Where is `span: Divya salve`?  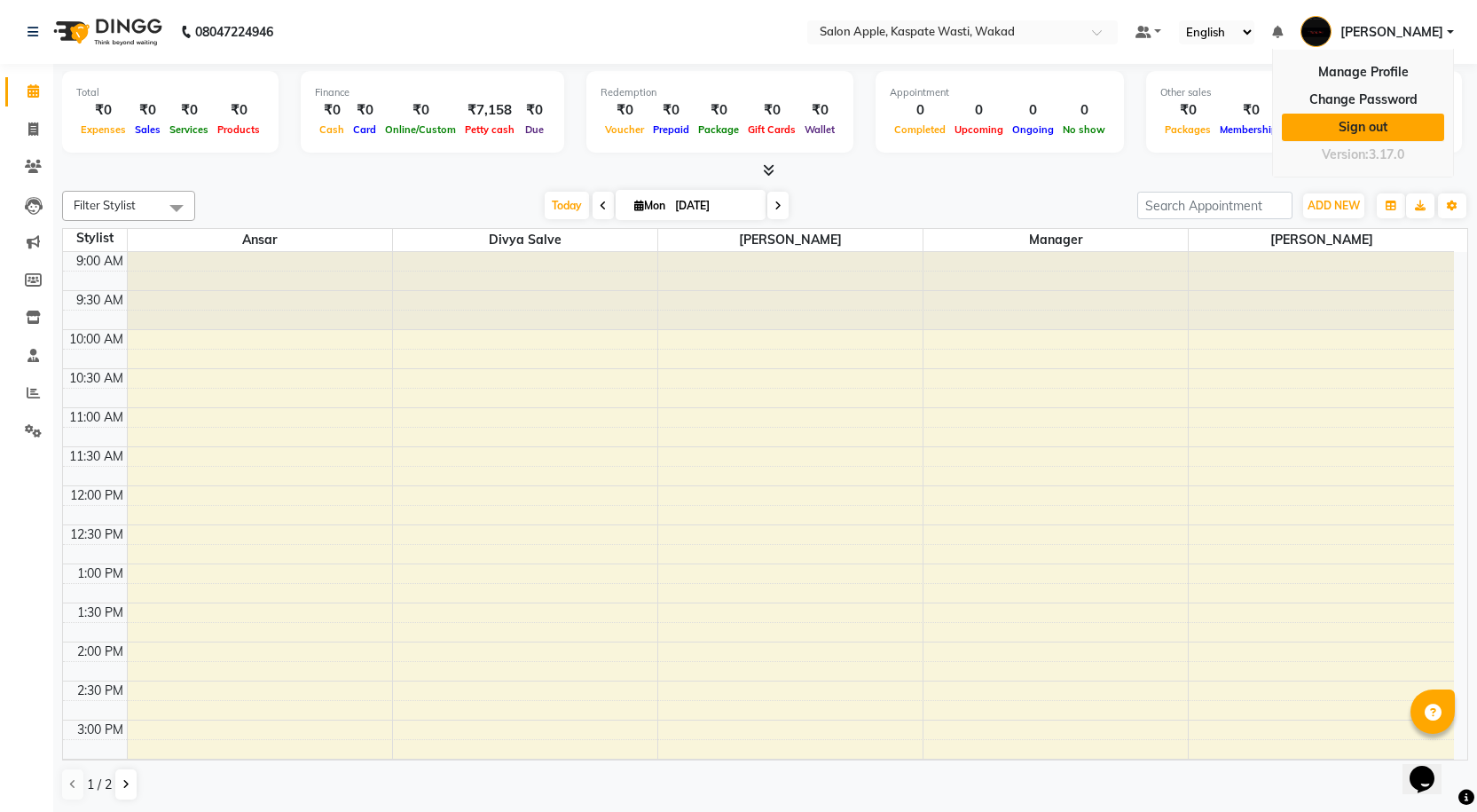
span: Divya salve is located at coordinates (525, 240).